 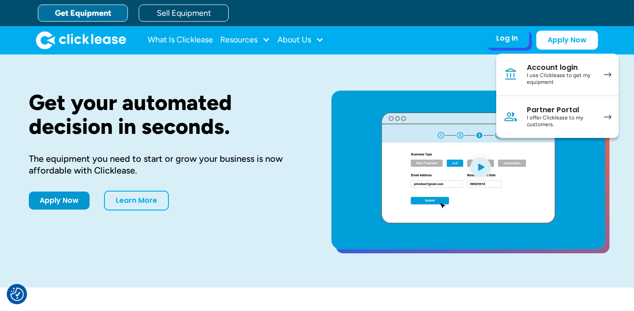 I want to click on img: Blue play button logo on a light blue circular background, so click(x=481, y=167).